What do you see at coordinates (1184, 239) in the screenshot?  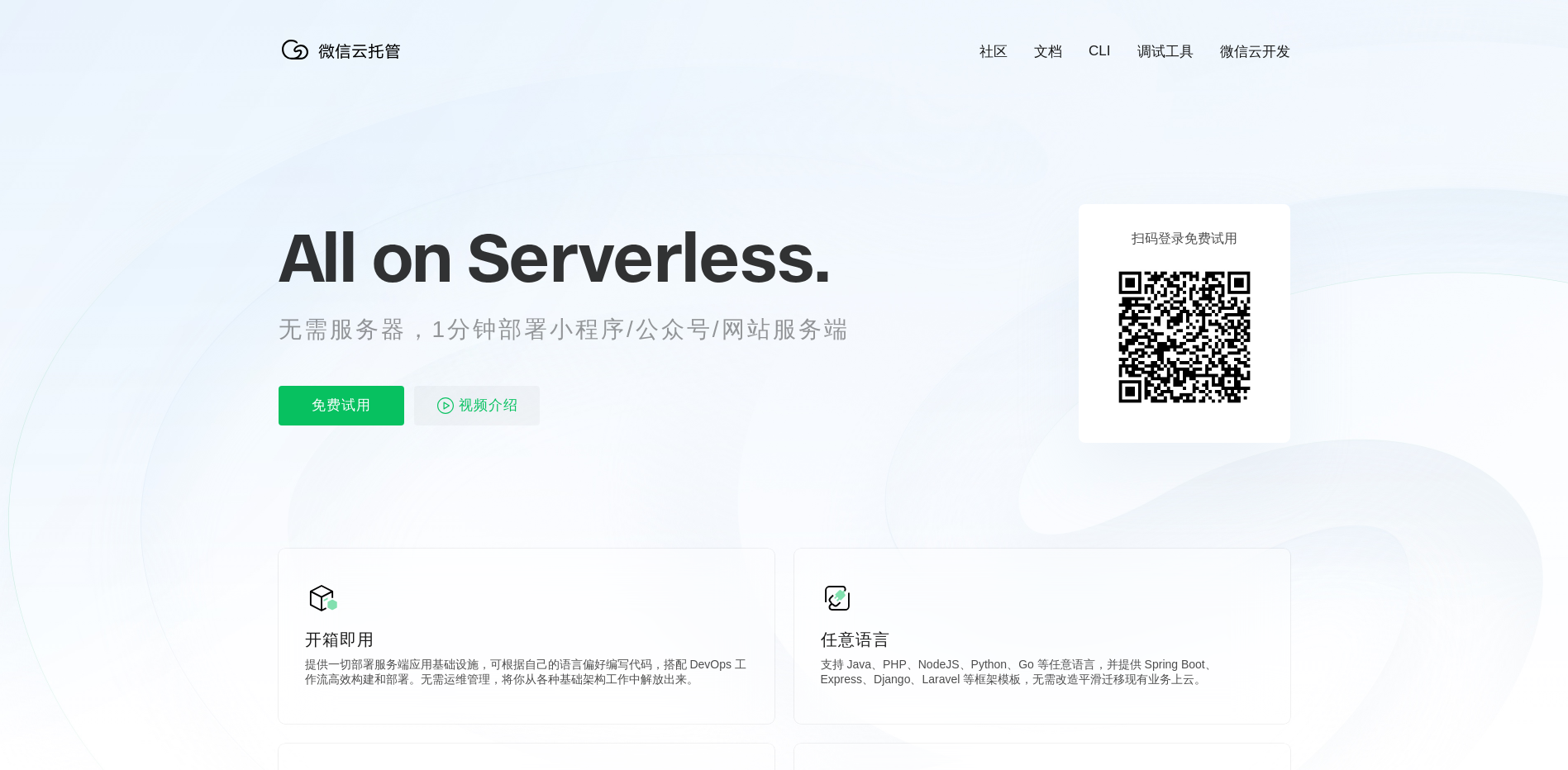 I see `p: 扫码登录免费试用` at bounding box center [1184, 239].